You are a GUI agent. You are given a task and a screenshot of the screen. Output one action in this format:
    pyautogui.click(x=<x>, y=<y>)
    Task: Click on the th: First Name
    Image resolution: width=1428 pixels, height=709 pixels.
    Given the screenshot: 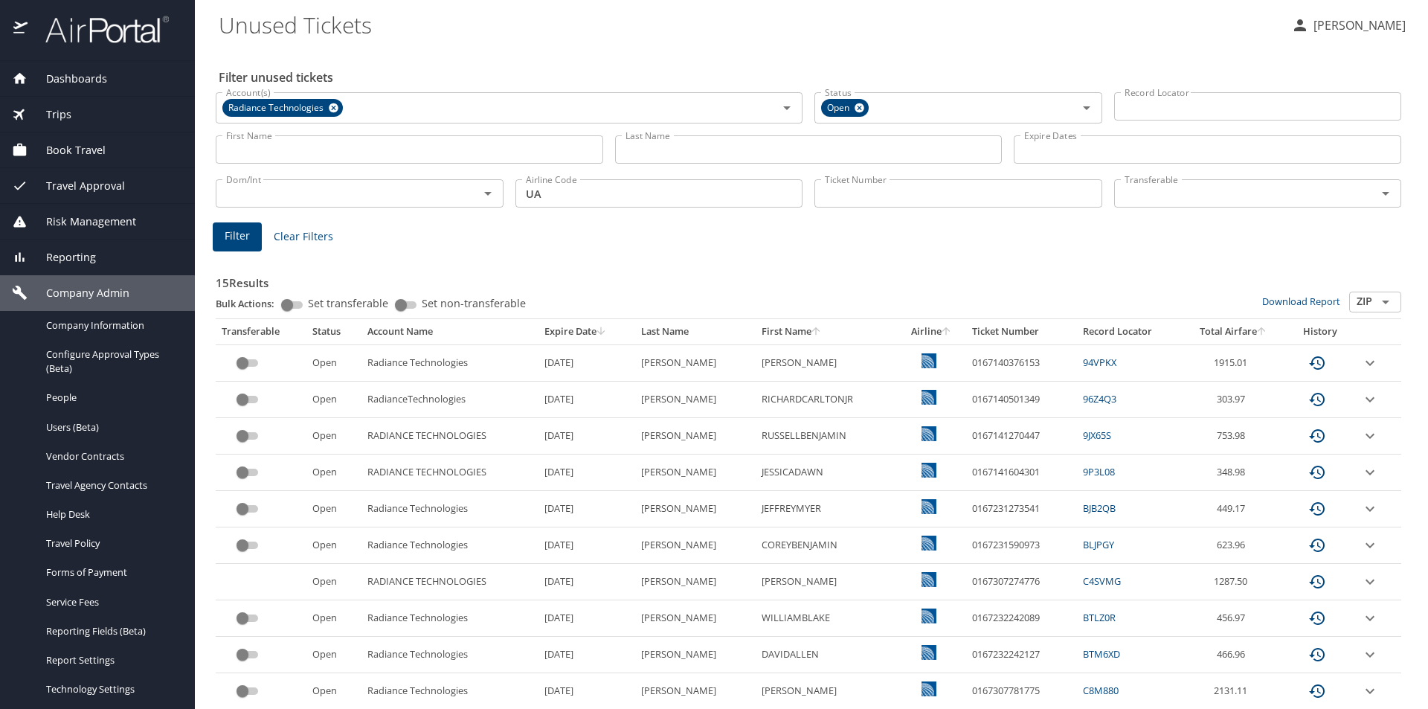 What is the action you would take?
    pyautogui.click(x=826, y=332)
    